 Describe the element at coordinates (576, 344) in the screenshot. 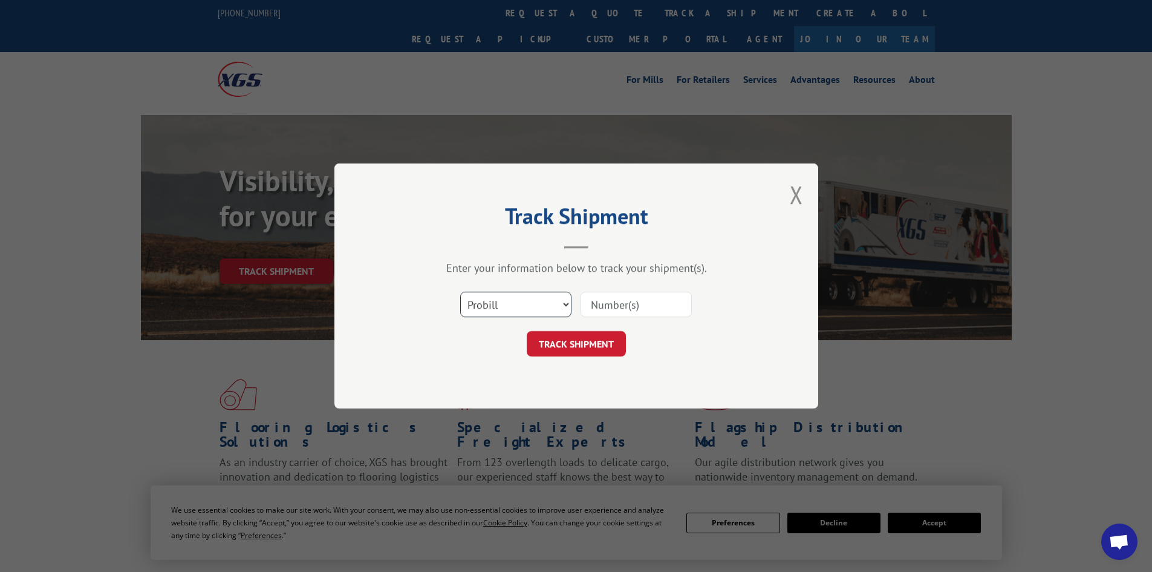

I see `button: TRACK SHIPMENT` at that location.